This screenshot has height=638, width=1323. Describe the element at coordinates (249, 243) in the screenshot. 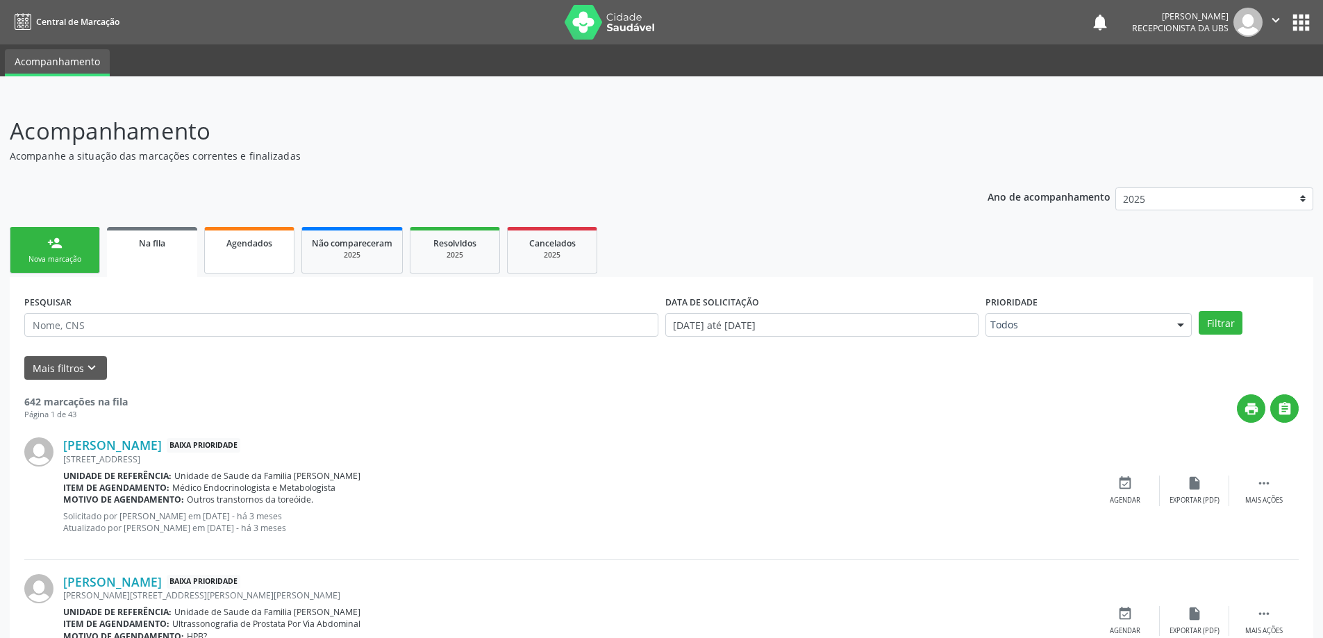

I see `span: Agendados` at that location.